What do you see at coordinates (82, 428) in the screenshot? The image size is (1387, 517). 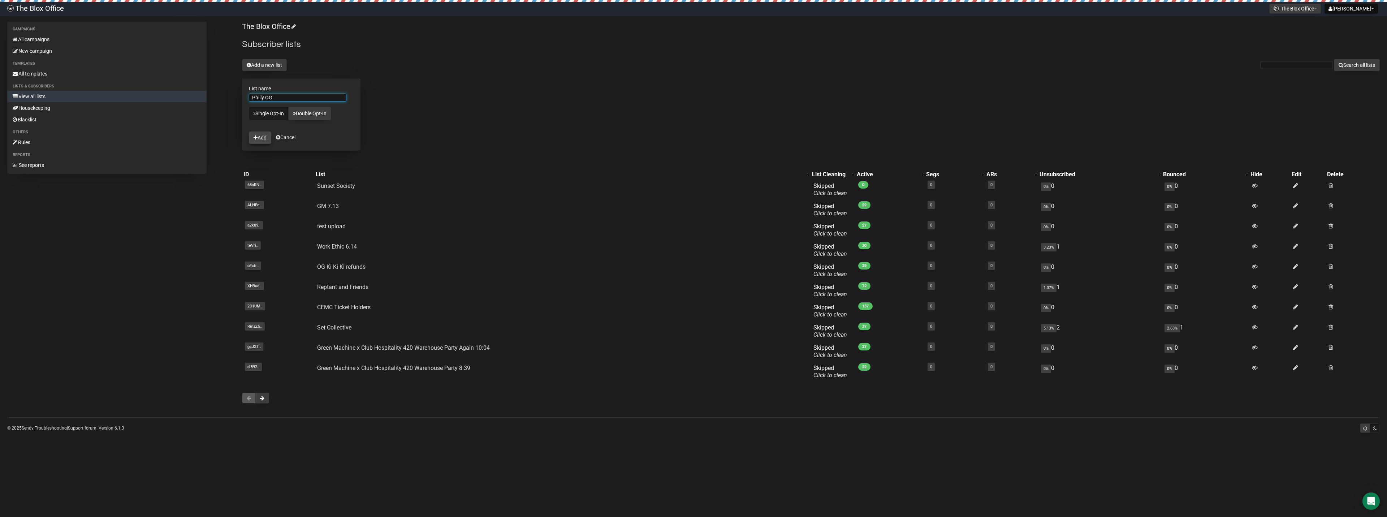 I see `a: Support forum` at bounding box center [82, 428].